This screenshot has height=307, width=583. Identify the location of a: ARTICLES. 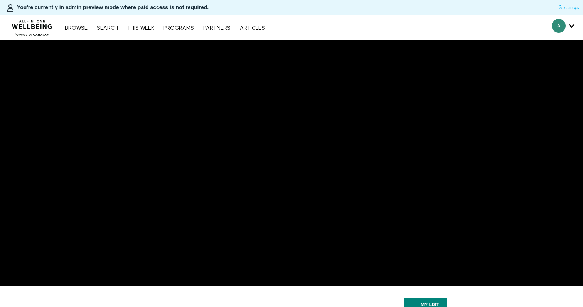
(252, 28).